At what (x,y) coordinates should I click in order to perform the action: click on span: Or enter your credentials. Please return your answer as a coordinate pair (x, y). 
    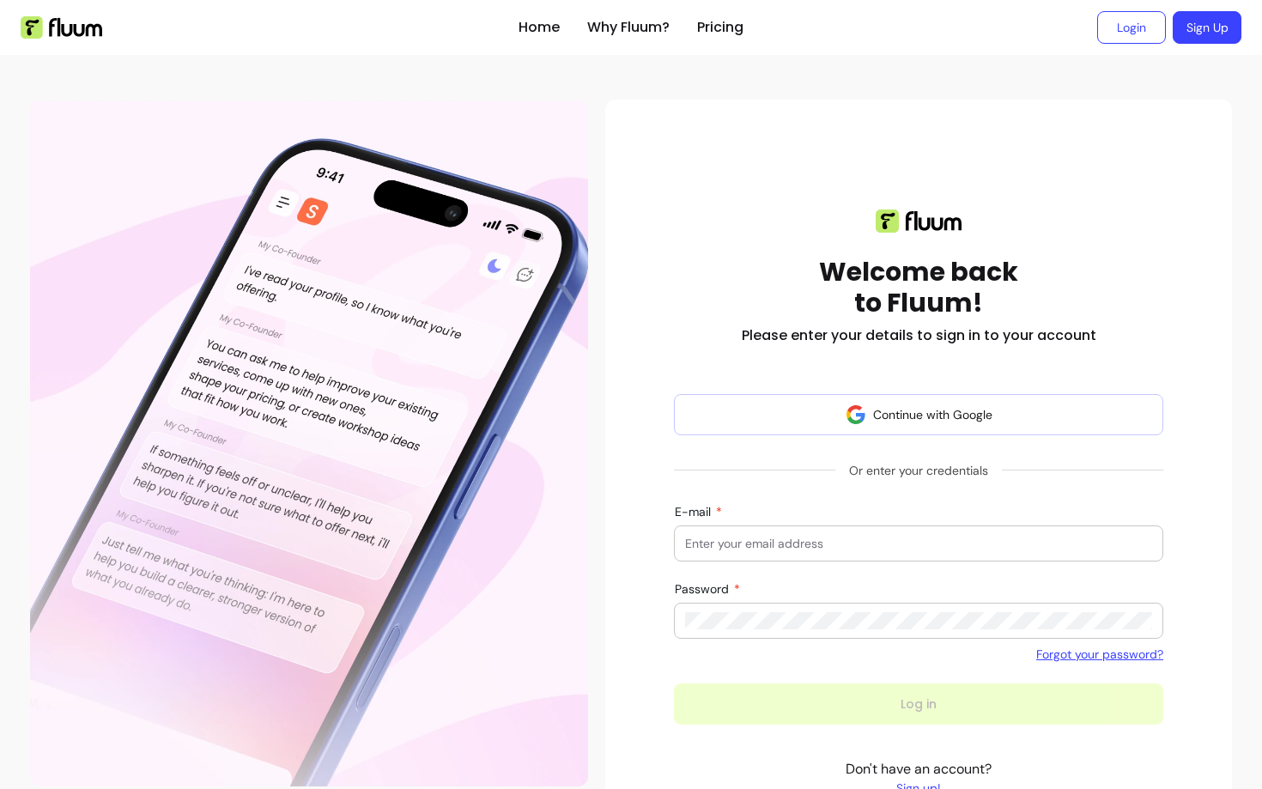
    Looking at the image, I should click on (919, 471).